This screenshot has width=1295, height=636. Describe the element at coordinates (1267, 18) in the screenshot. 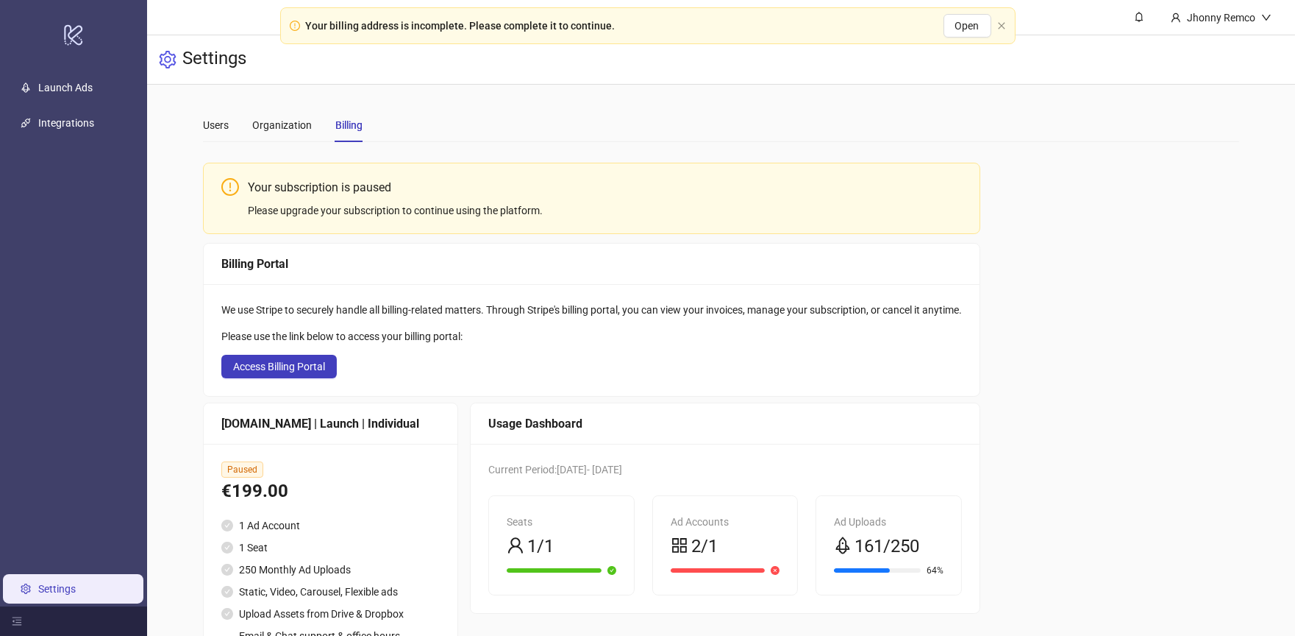

I see `span: down` at that location.